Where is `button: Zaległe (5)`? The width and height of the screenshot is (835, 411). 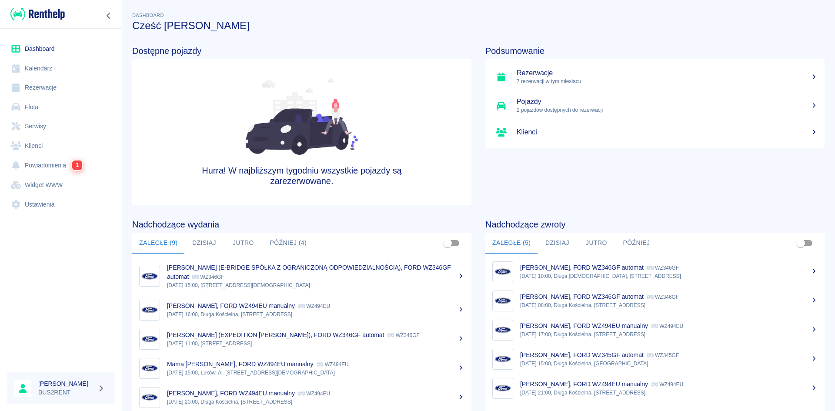
button: Zaległe (5) is located at coordinates (511, 243).